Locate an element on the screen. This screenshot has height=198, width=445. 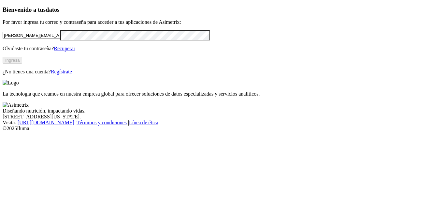
div: Diseñando nutrición, impactando vidas. is located at coordinates (222, 111).